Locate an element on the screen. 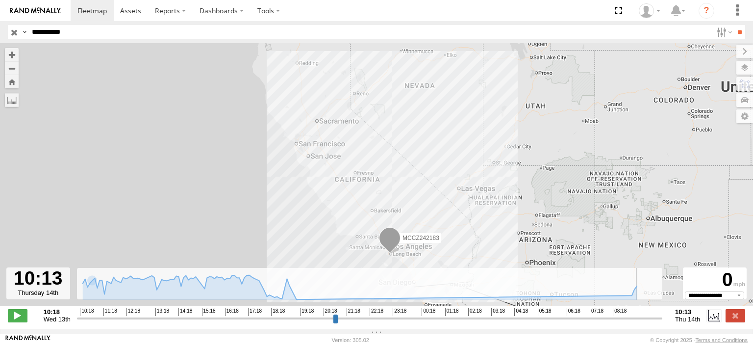  label: Close is located at coordinates (736, 315).